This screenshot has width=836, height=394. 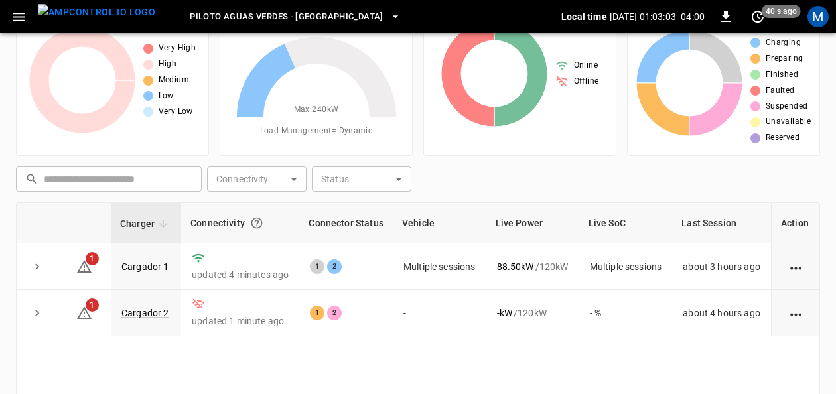 What do you see at coordinates (586, 66) in the screenshot?
I see `span: Online` at bounding box center [586, 66].